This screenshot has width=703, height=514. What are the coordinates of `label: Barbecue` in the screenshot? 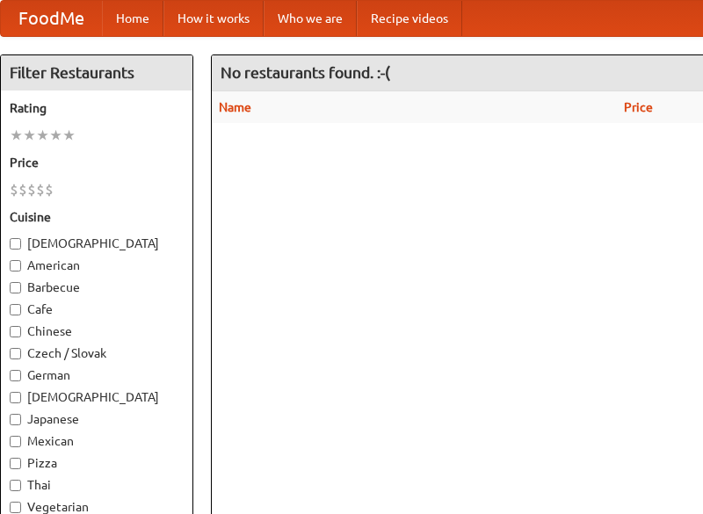 It's located at (97, 287).